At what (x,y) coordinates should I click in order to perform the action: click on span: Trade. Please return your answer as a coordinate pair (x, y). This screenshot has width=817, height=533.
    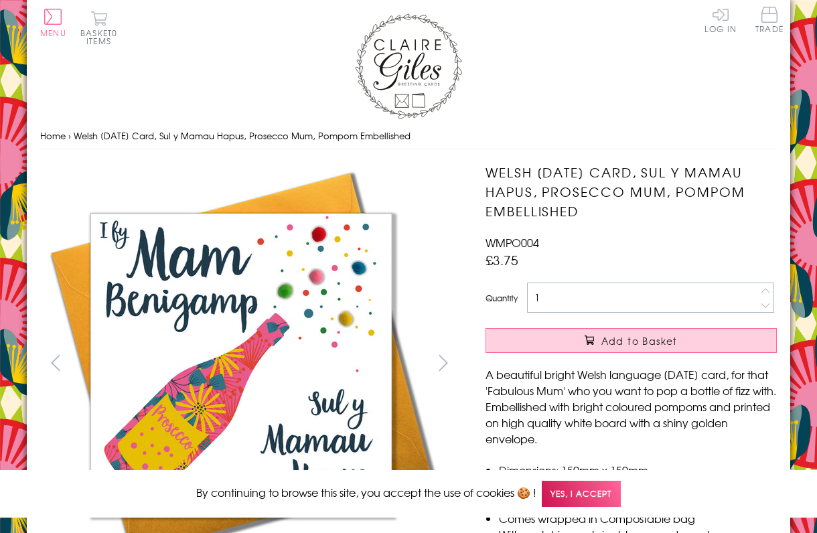
    Looking at the image, I should click on (769, 19).